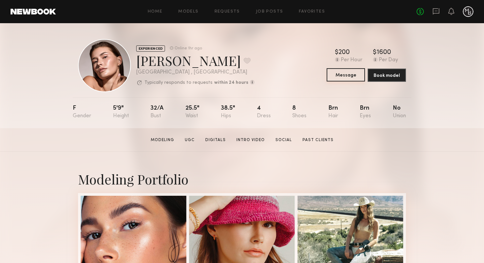 The width and height of the screenshot is (484, 263). Describe the element at coordinates (312, 12) in the screenshot. I see `a: Favorites` at that location.